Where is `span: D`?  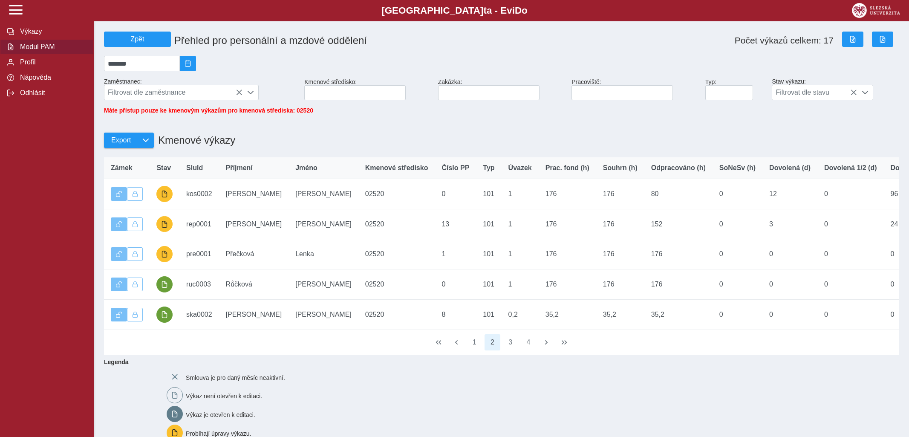 span: D is located at coordinates (518, 10).